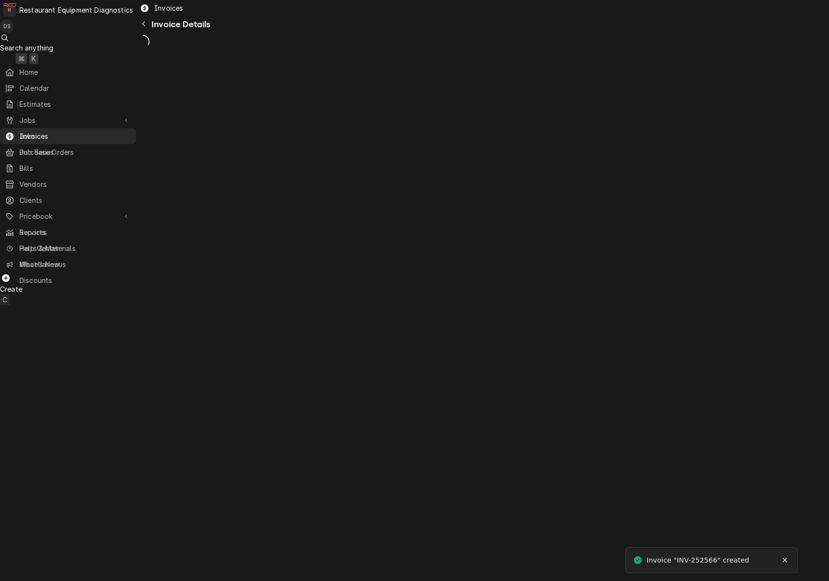  Describe the element at coordinates (143, 42) in the screenshot. I see `span: Loading...` at that location.